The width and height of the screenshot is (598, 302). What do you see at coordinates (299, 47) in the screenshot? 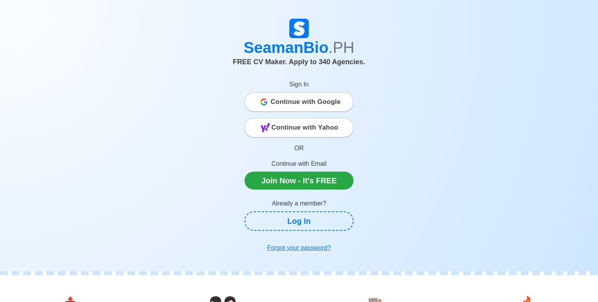
I see `h1: SeamanBio` at bounding box center [299, 47].